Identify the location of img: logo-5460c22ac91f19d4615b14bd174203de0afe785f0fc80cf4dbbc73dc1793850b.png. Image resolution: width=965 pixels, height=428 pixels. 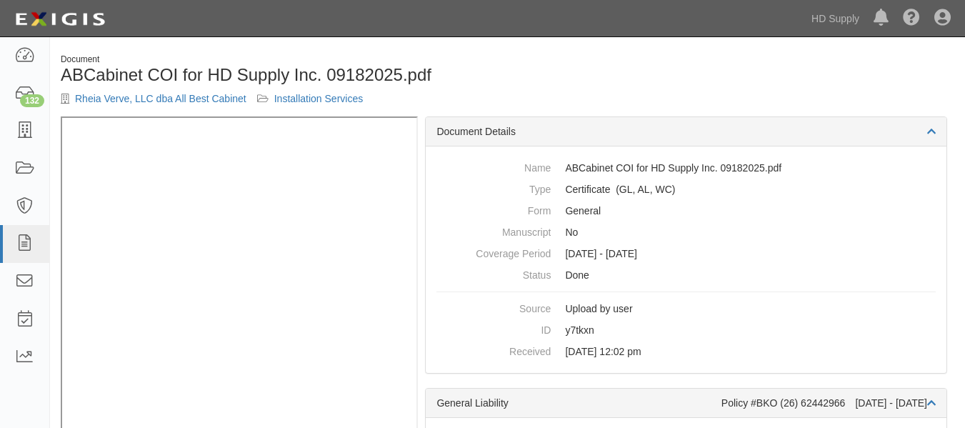
(60, 19).